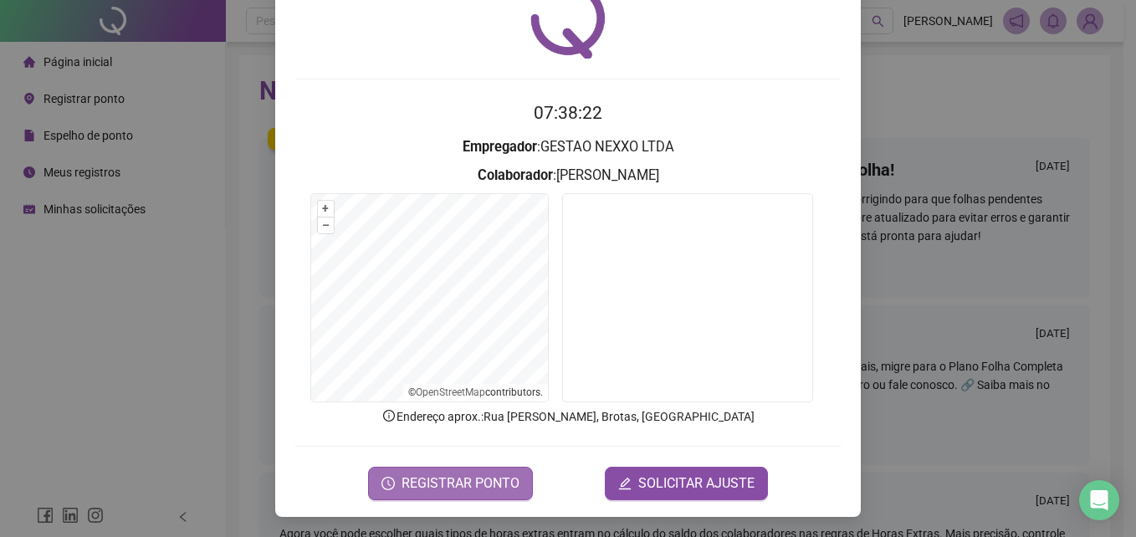 This screenshot has height=537, width=1136. What do you see at coordinates (460, 484) in the screenshot?
I see `span: REGISTRAR PONTO` at bounding box center [460, 484].